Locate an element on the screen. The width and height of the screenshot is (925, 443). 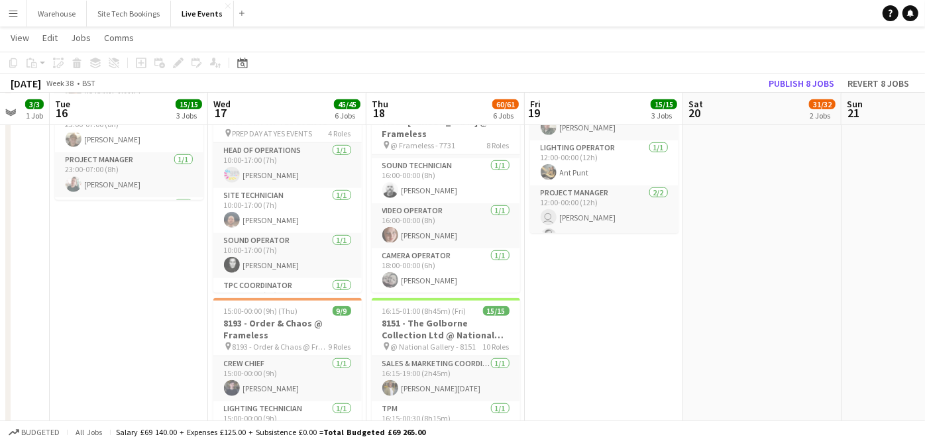
button: Publish 8 jobs is located at coordinates (801, 84).